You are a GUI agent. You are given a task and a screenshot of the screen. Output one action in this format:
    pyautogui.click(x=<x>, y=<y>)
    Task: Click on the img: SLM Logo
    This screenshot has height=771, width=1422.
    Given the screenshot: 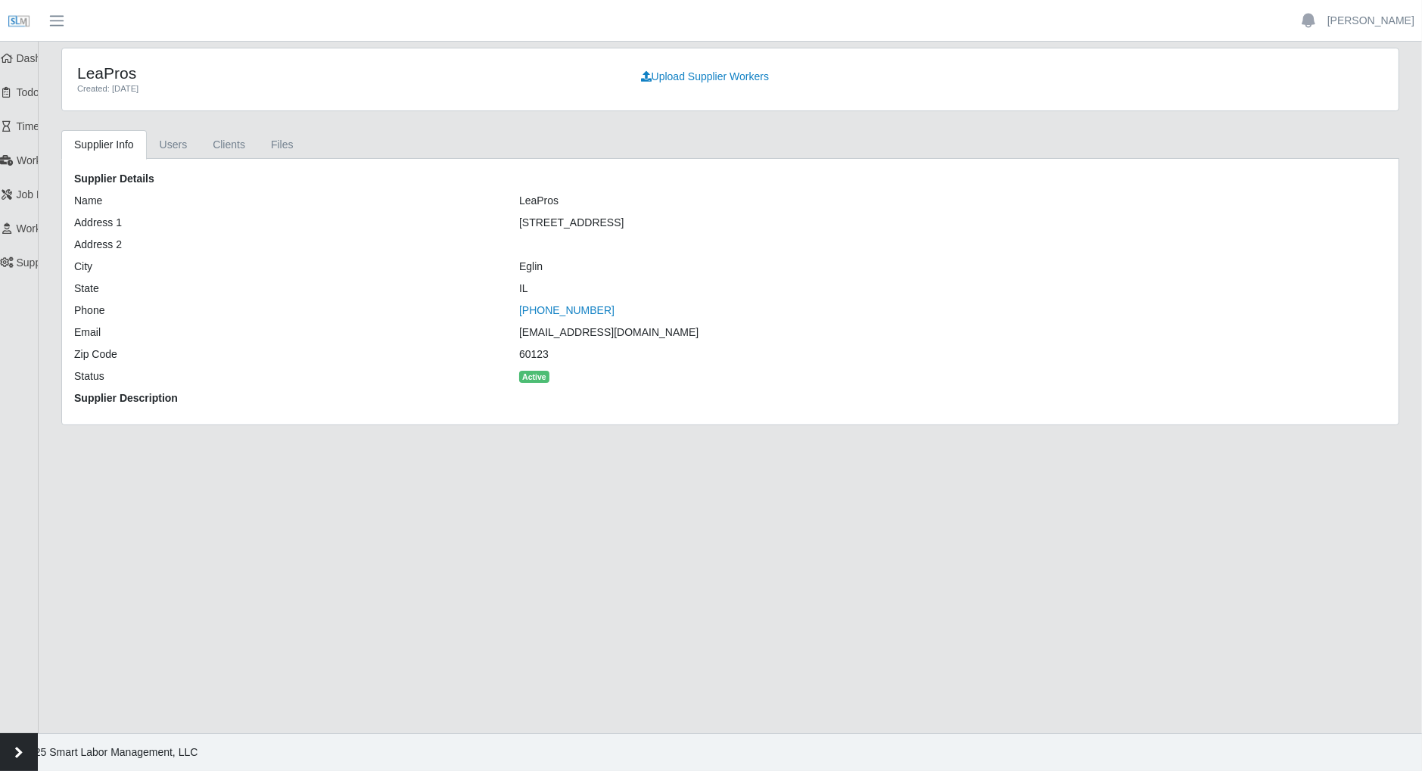 What is the action you would take?
    pyautogui.click(x=19, y=21)
    